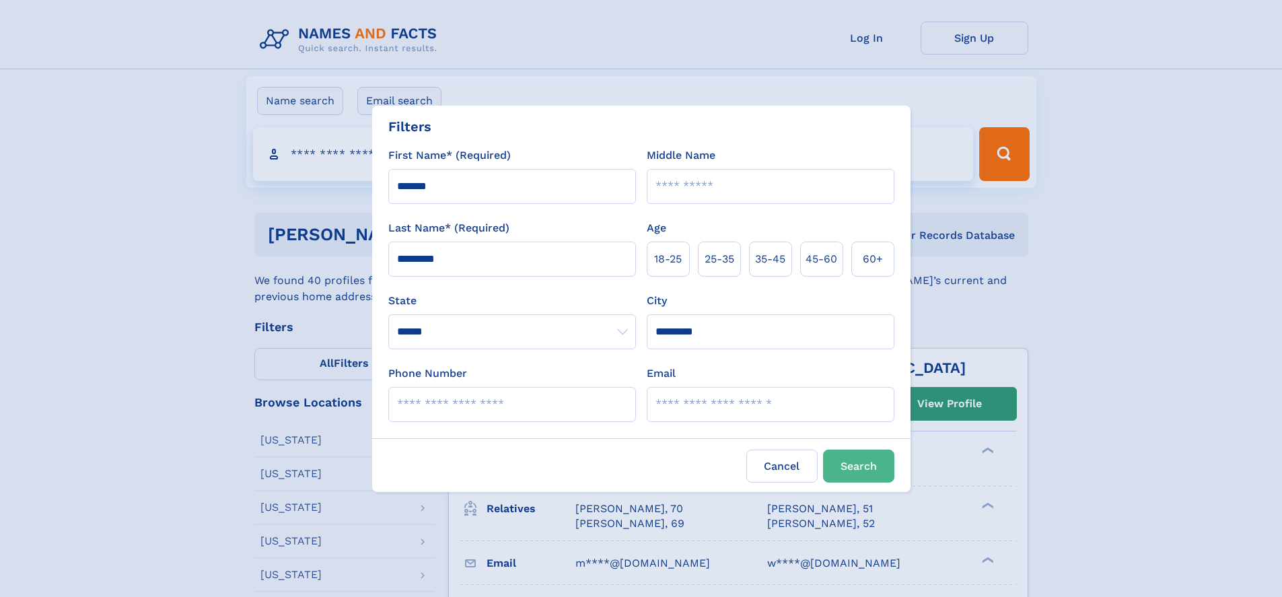  I want to click on label: Phone Number, so click(427, 373).